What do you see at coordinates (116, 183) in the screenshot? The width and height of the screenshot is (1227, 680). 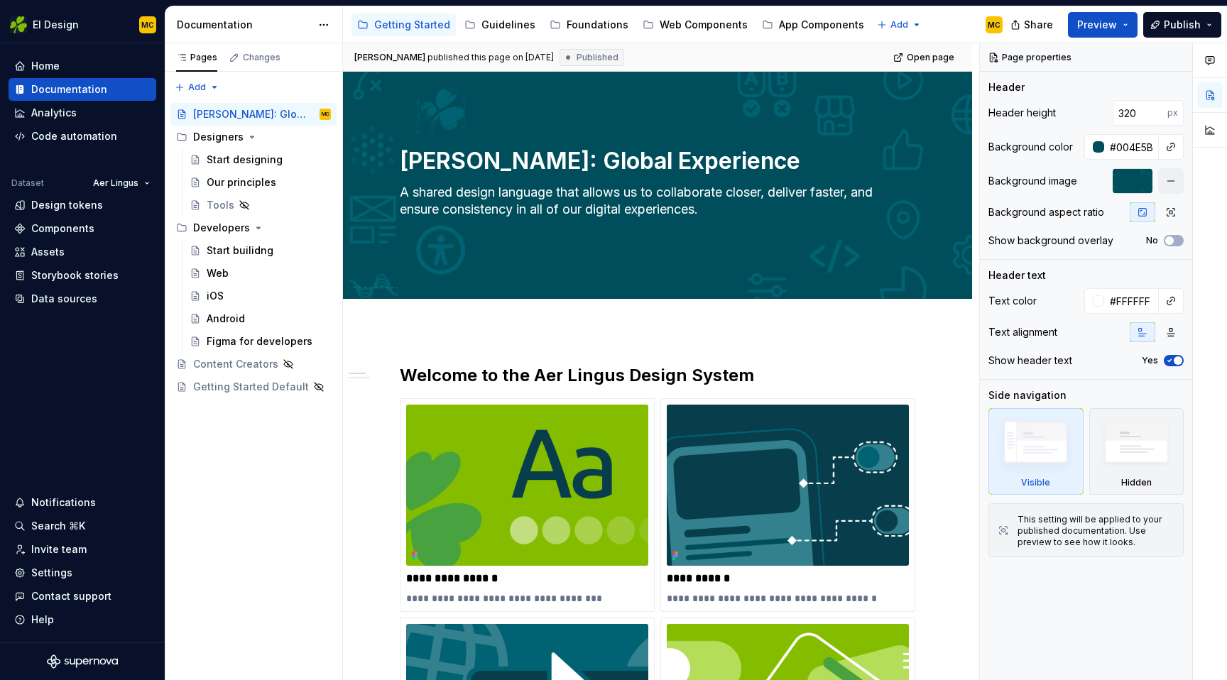 I see `span: Aer Lingus` at bounding box center [116, 183].